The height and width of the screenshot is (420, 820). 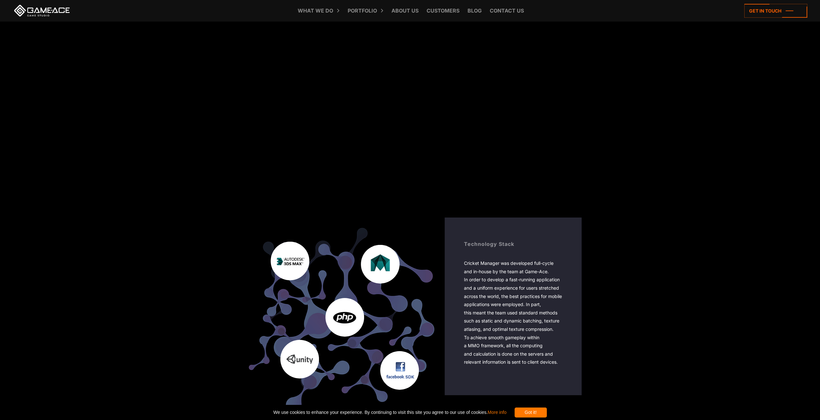 I want to click on div: Technology Stack, so click(x=513, y=244).